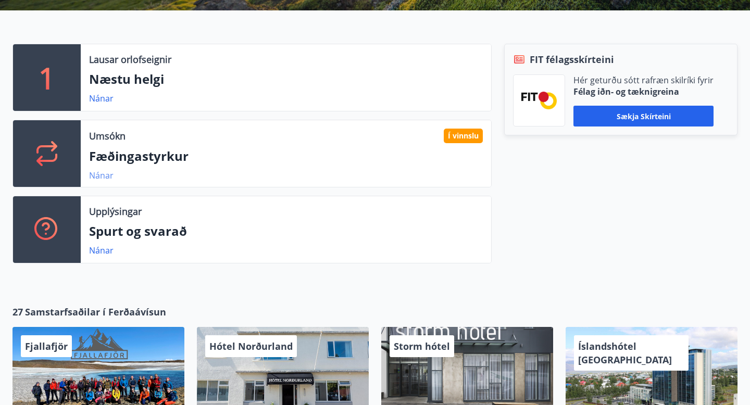 The height and width of the screenshot is (405, 750). Describe the element at coordinates (643, 116) in the screenshot. I see `button: Sækja skírteini` at that location.